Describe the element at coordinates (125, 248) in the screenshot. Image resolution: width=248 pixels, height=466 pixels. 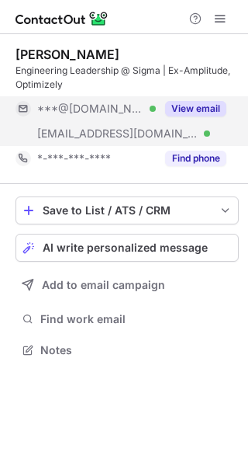
I see `span: AI write personalized message` at that location.